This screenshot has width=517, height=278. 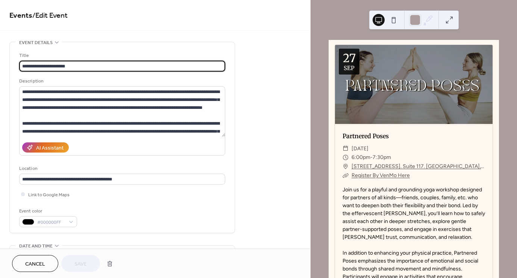 I want to click on div: Event color, so click(x=47, y=211).